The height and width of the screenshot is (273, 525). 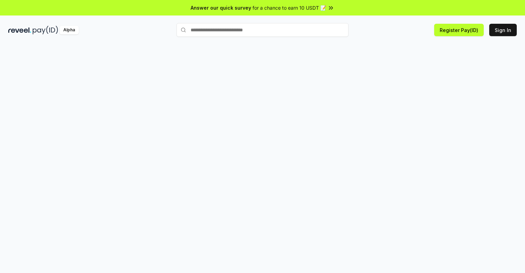 I want to click on span: for a chance to earn 10 USDT 📝, so click(x=289, y=8).